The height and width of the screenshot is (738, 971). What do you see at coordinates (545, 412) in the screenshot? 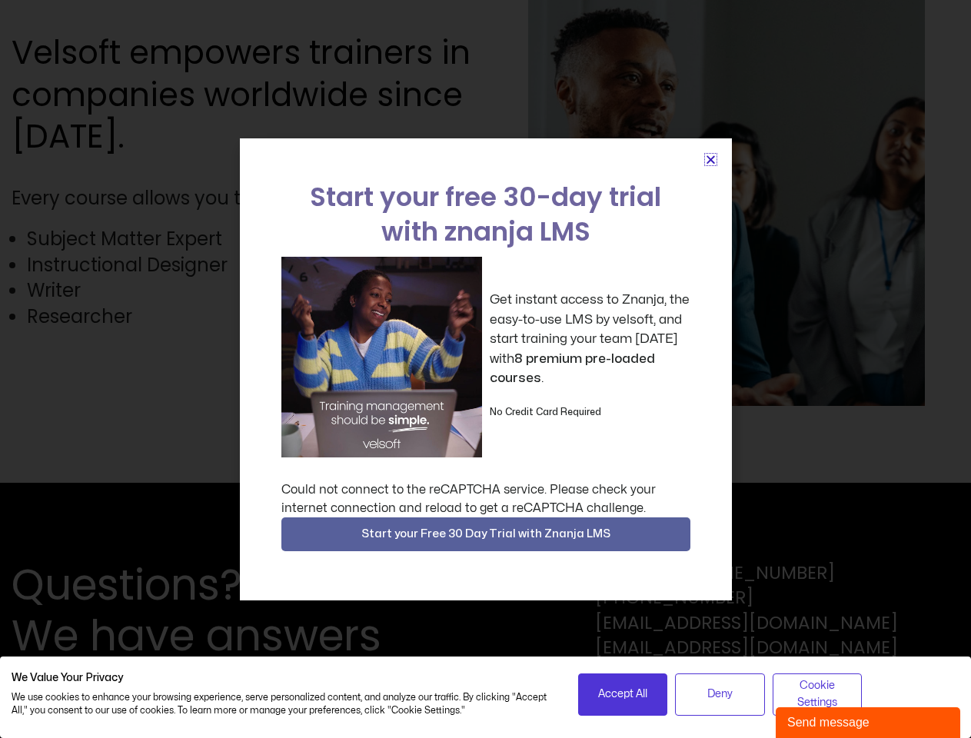
I see `strong: No Credit Card Required` at bounding box center [545, 412].